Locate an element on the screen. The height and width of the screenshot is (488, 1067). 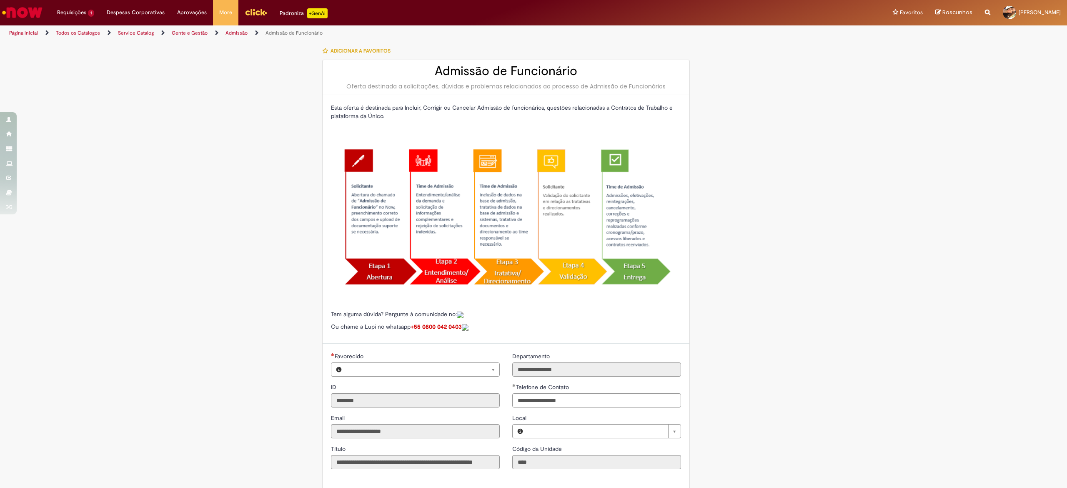
label: Somente leitura - Título is located at coordinates (339, 448).